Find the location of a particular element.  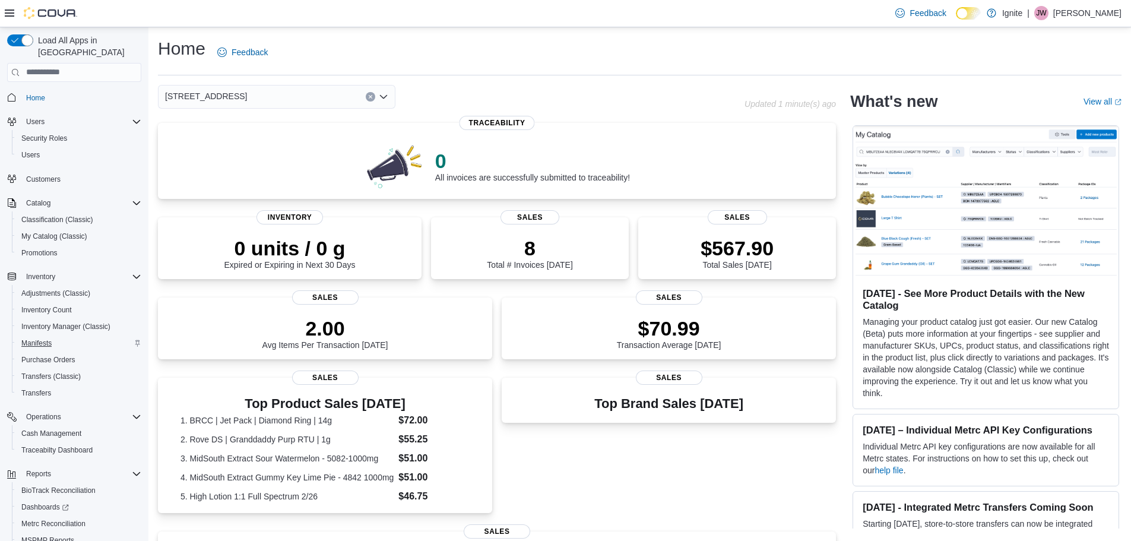

span: Dashboards is located at coordinates (79, 507).